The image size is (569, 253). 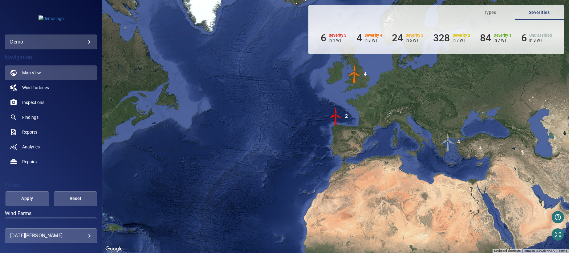 What do you see at coordinates (51, 88) in the screenshot?
I see `a: windturbines noActive` at bounding box center [51, 88].